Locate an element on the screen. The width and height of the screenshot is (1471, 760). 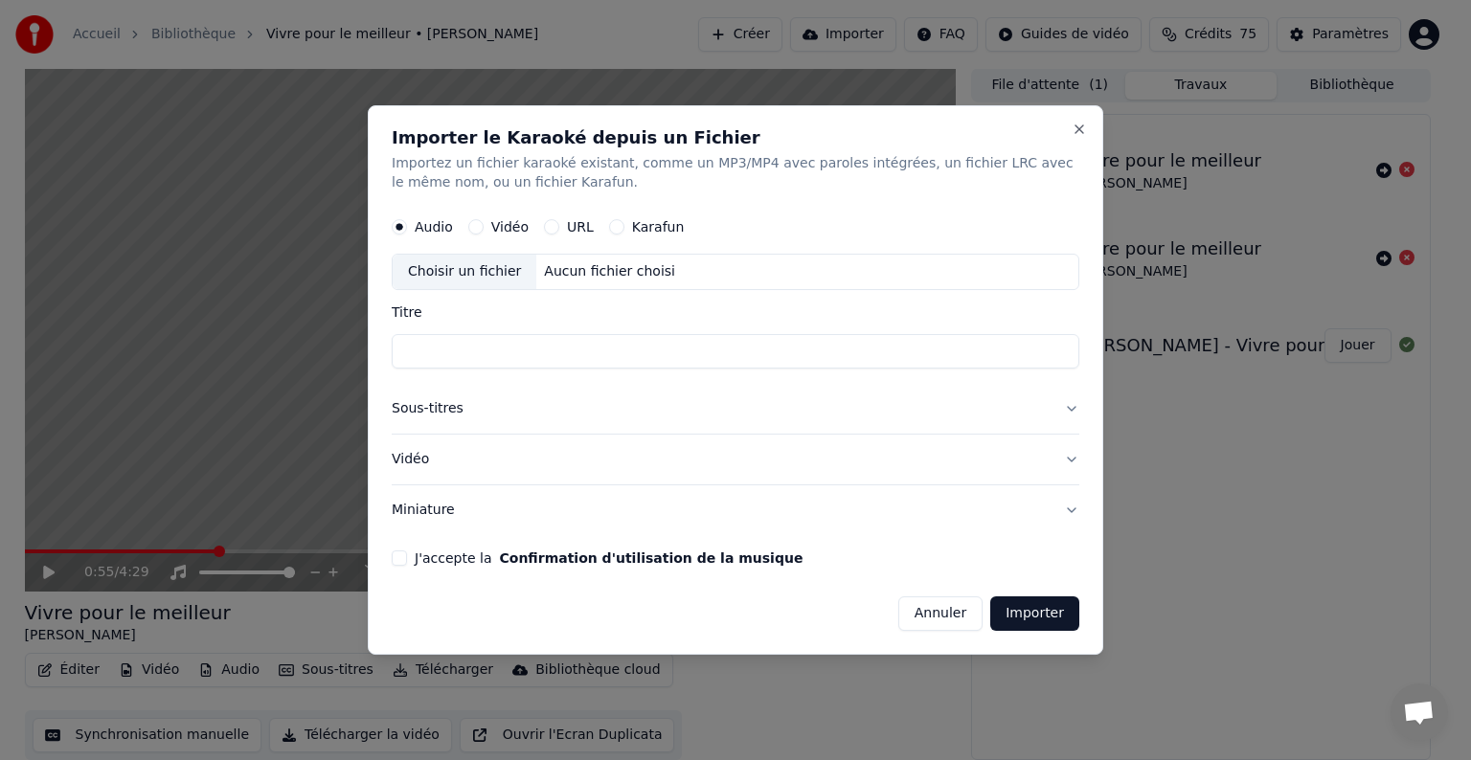
label: J'accepte la is located at coordinates (608, 558).